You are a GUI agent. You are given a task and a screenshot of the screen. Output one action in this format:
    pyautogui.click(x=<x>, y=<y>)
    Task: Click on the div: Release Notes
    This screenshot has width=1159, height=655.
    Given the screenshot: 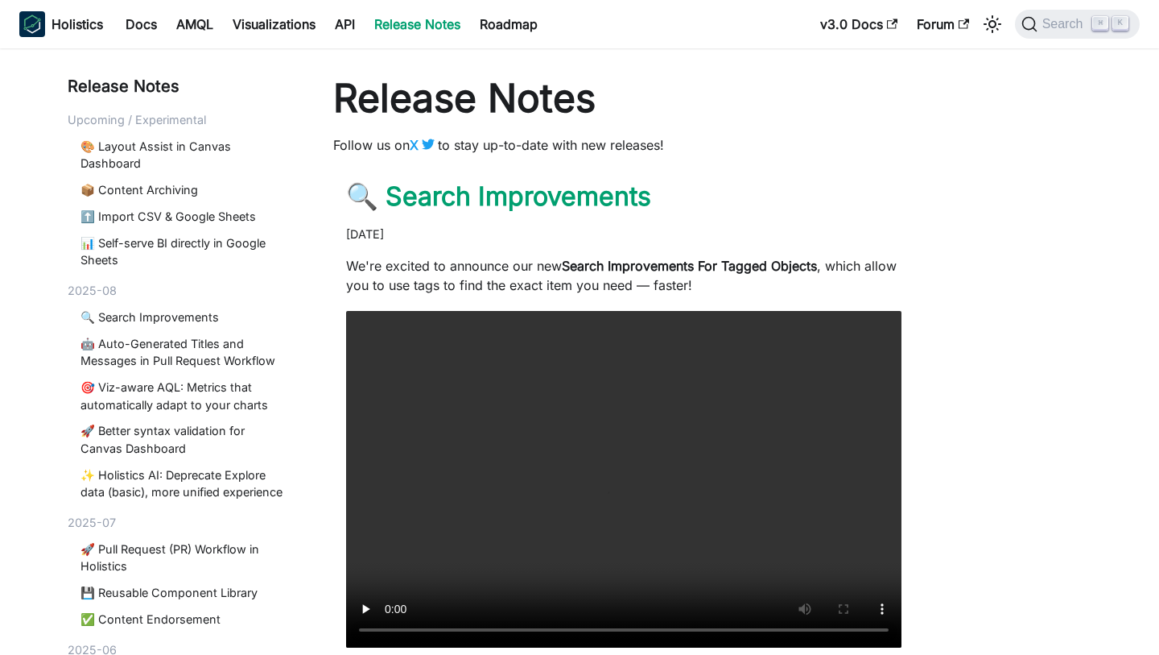 What is the action you would take?
    pyautogui.click(x=181, y=86)
    